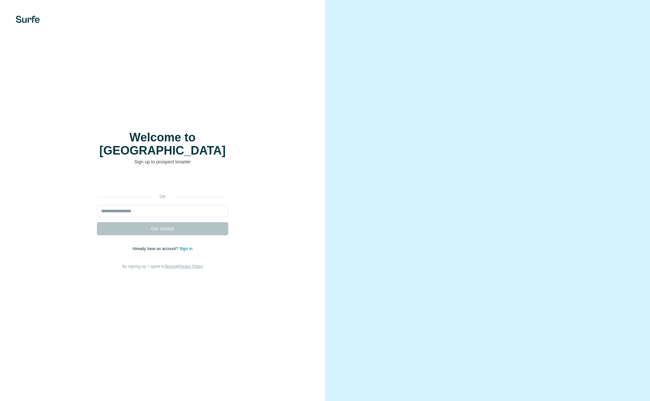  What do you see at coordinates (190, 267) in the screenshot?
I see `a: Privacy Policy` at bounding box center [190, 267].